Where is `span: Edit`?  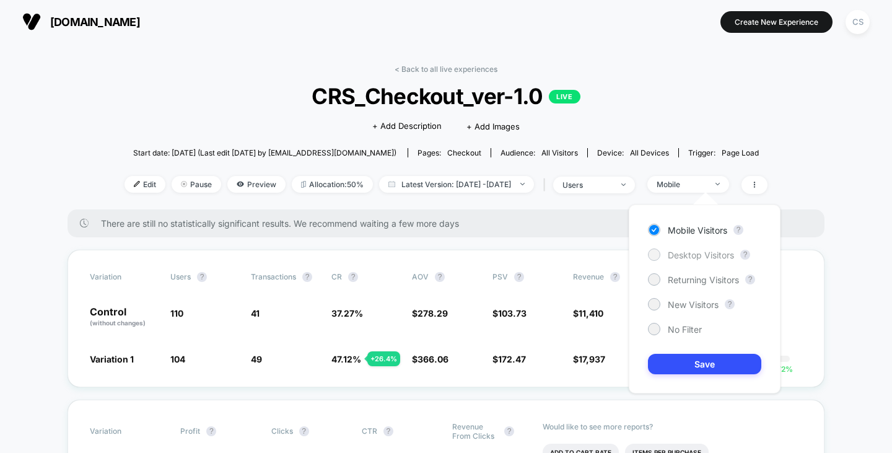 span: Edit is located at coordinates (145, 184).